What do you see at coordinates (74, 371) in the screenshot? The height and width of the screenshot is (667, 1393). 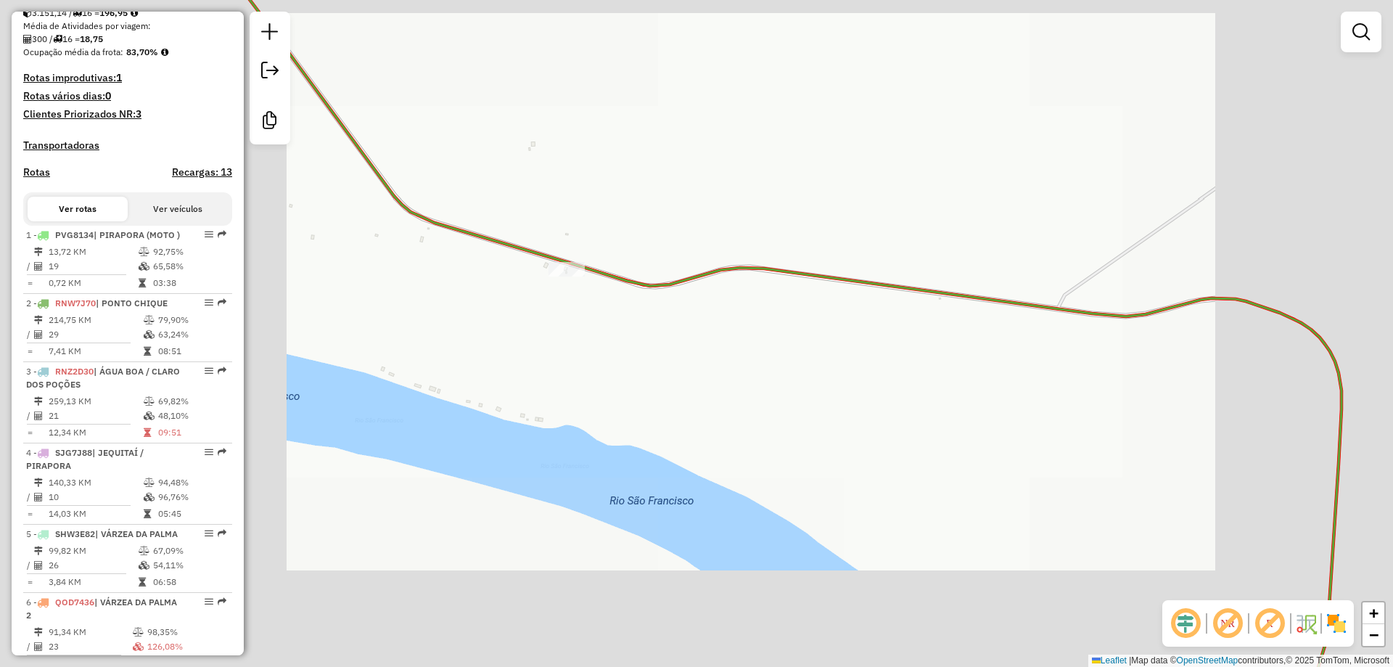 I see `span: RNZ2D30` at bounding box center [74, 371].